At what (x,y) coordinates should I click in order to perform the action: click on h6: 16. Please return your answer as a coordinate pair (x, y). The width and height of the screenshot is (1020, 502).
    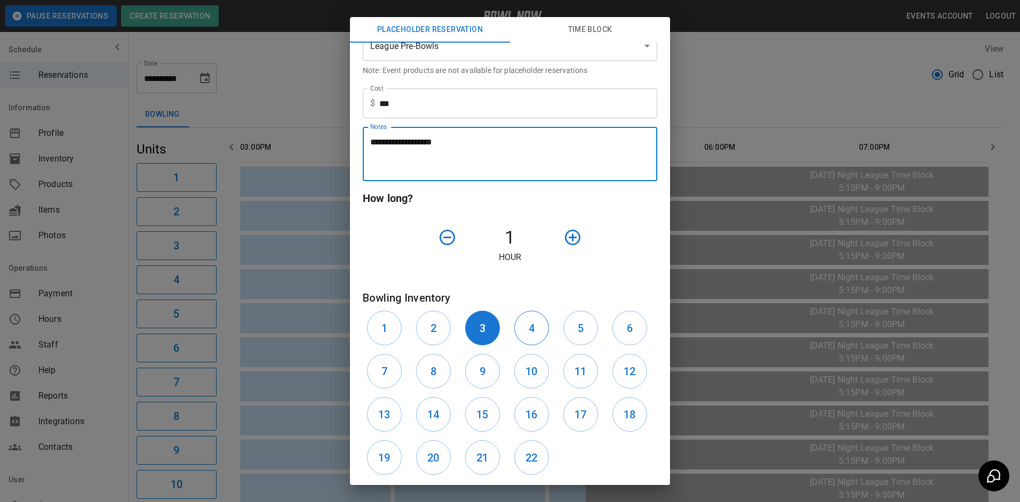
    Looking at the image, I should click on (531, 415).